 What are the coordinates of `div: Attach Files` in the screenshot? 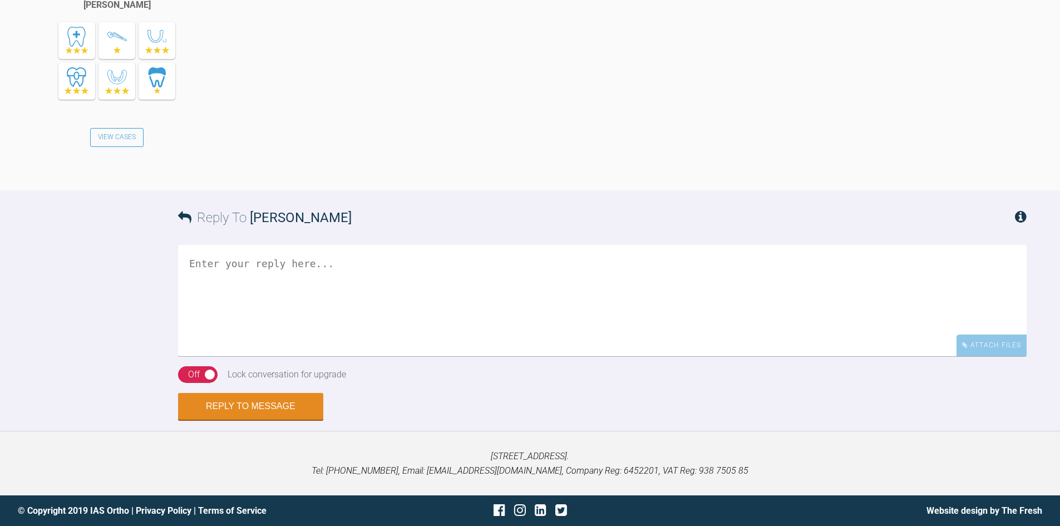 It's located at (992, 345).